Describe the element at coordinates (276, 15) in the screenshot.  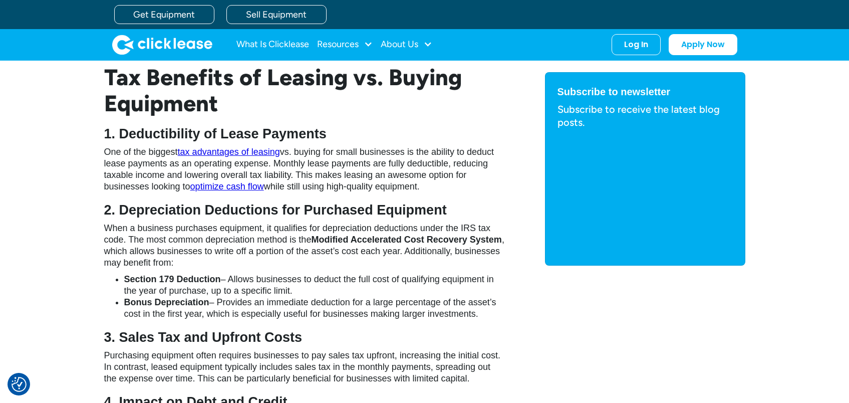
I see `a: Sell Equipment` at that location.